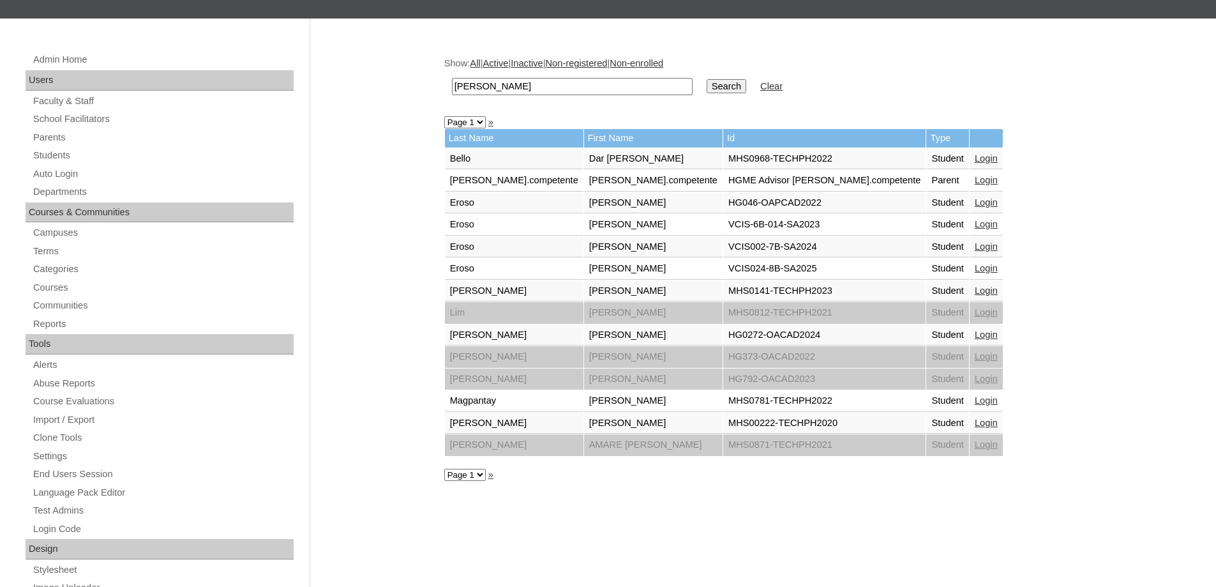  Describe the element at coordinates (163, 401) in the screenshot. I see `a: Course Evaluations` at that location.